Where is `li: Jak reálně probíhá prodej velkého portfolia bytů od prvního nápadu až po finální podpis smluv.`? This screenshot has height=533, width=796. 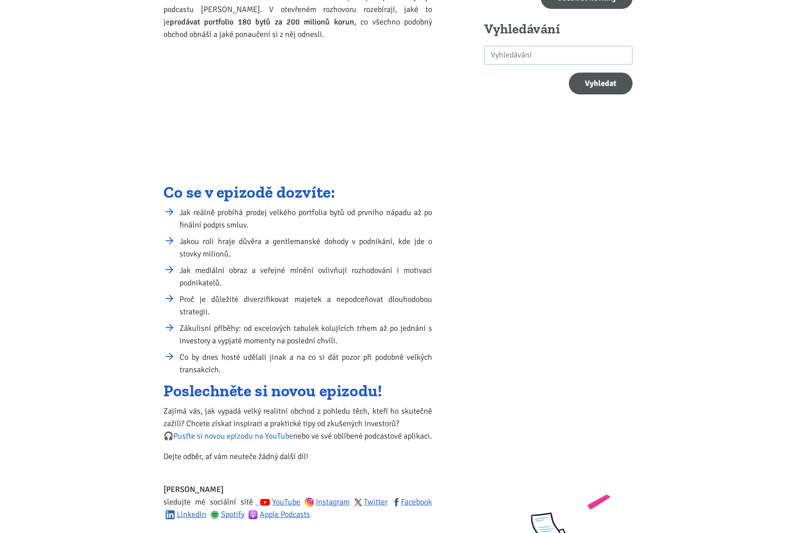 li: Jak reálně probíhá prodej velkého portfolia bytů od prvního nápadu až po finální podpis smluv. is located at coordinates (306, 219).